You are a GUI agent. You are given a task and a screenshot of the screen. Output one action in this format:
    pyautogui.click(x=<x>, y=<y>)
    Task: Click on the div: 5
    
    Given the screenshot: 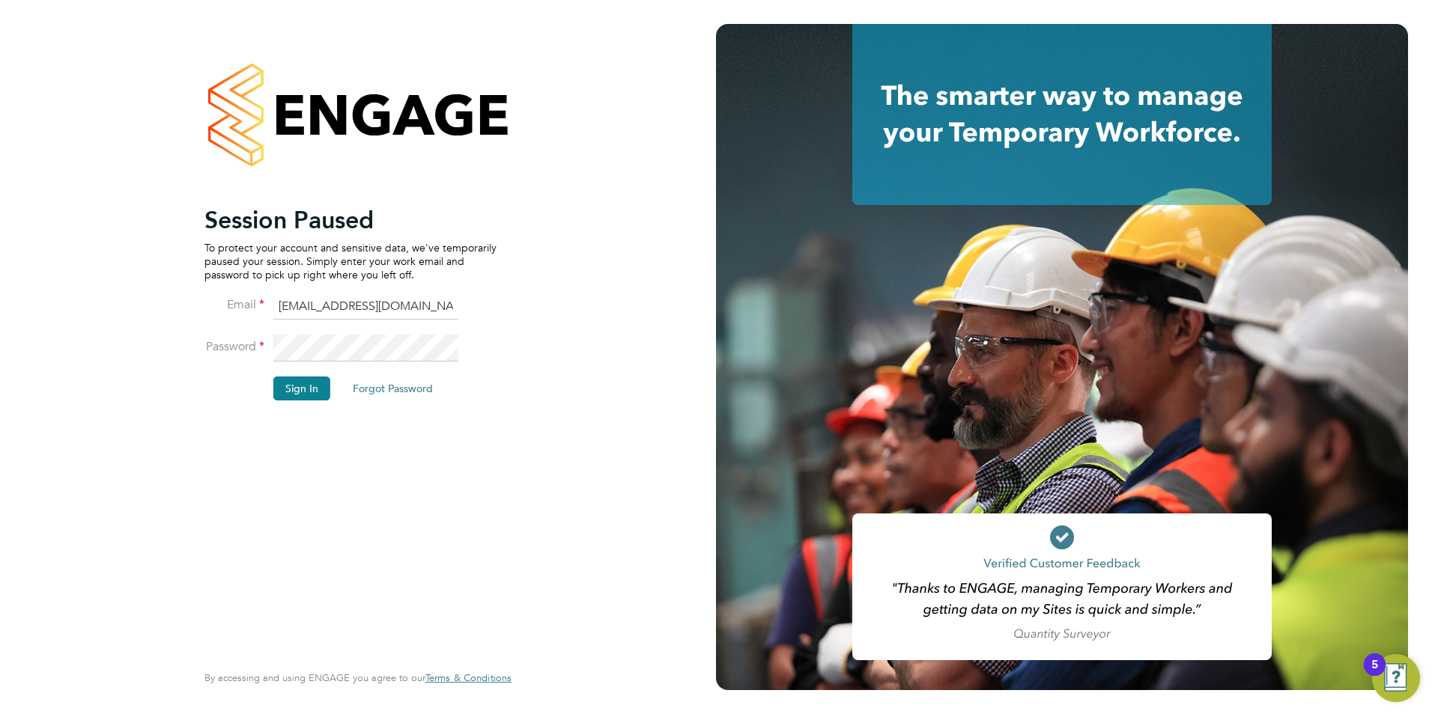 What is the action you would take?
    pyautogui.click(x=1374, y=675)
    